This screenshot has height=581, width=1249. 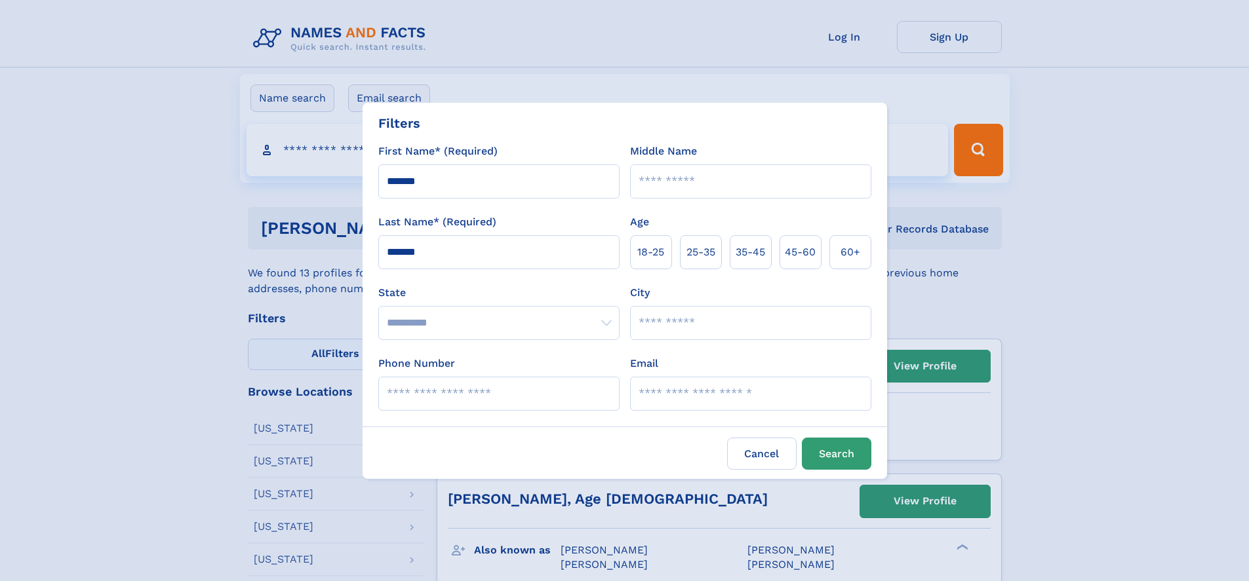 What do you see at coordinates (701, 252) in the screenshot?
I see `span: 25‑35` at bounding box center [701, 252].